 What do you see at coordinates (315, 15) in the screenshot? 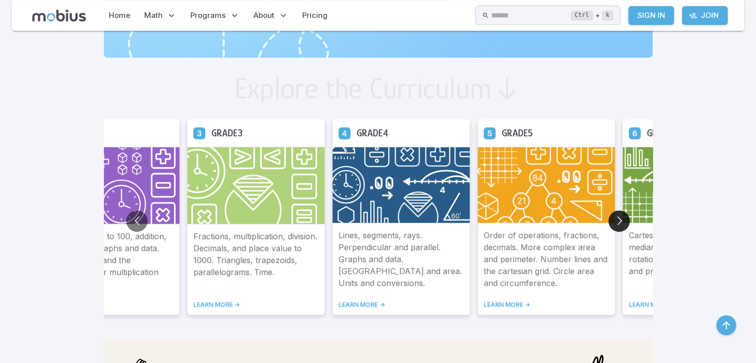
I see `a: Pricing` at bounding box center [315, 15].